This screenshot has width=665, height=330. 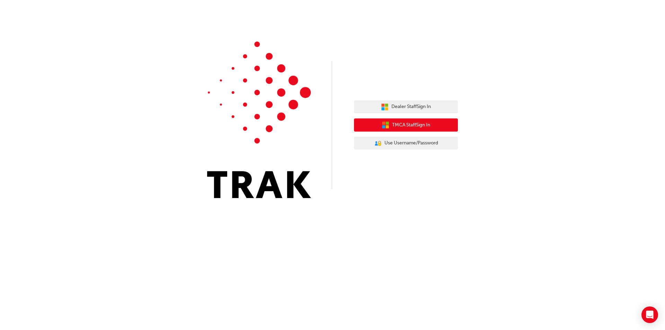 What do you see at coordinates (411, 125) in the screenshot?
I see `span: TMCA Staff Sign In` at bounding box center [411, 125].